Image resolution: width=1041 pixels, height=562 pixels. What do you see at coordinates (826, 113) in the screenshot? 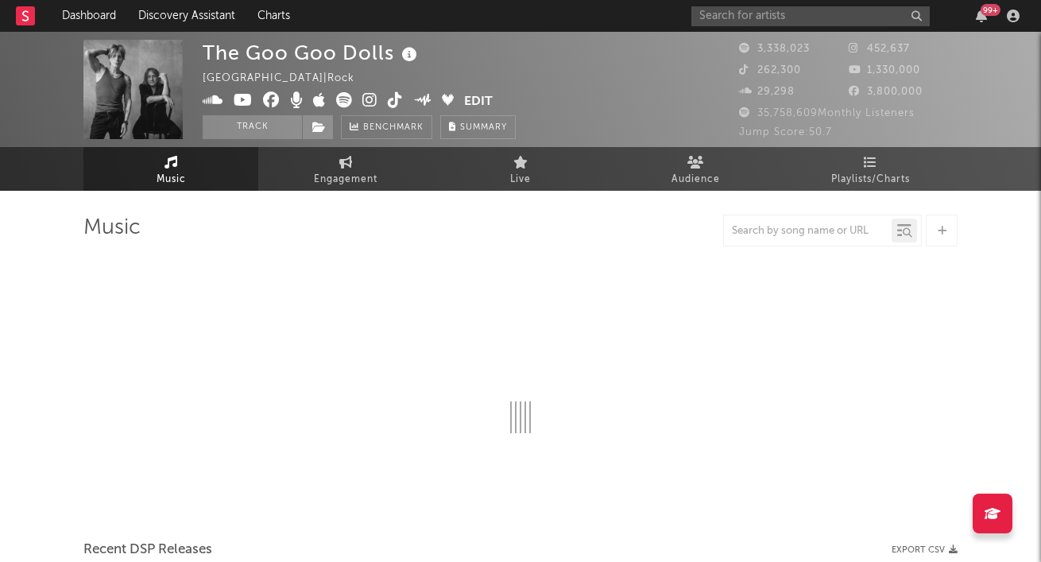
I see `span: 35,758,609 Monthly Listeners` at bounding box center [826, 113].